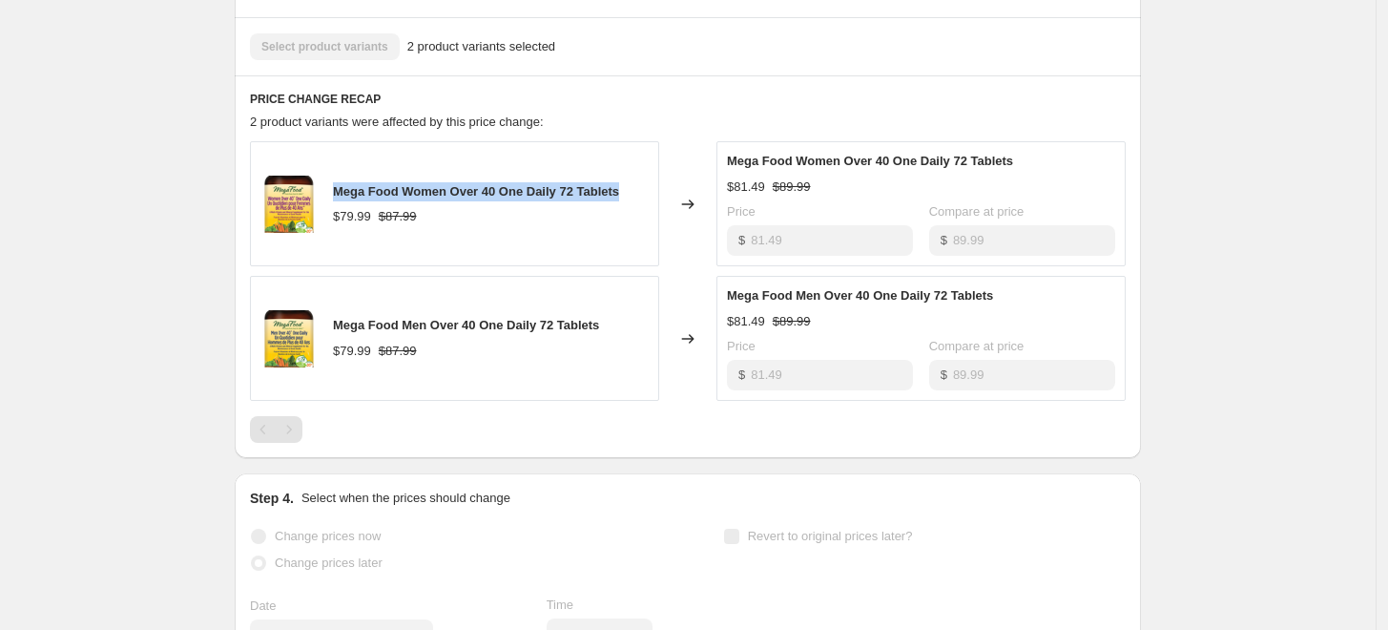  Describe the element at coordinates (276, 429) in the screenshot. I see `nav: Pagination` at that location.